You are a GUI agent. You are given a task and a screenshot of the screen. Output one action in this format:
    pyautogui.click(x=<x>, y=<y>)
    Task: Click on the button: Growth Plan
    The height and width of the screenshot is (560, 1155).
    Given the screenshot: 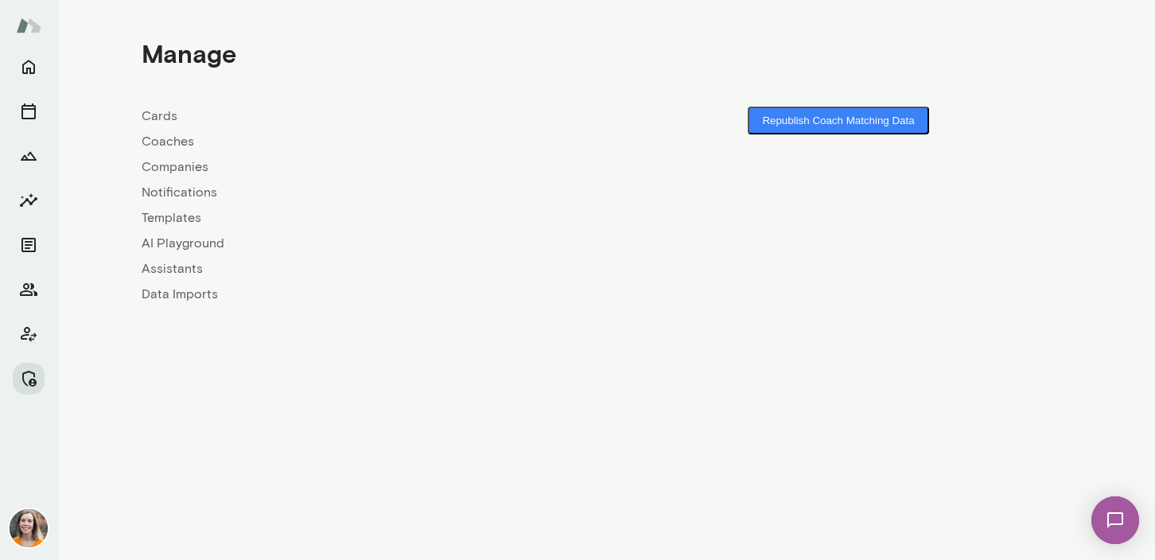 What is the action you would take?
    pyautogui.click(x=29, y=156)
    